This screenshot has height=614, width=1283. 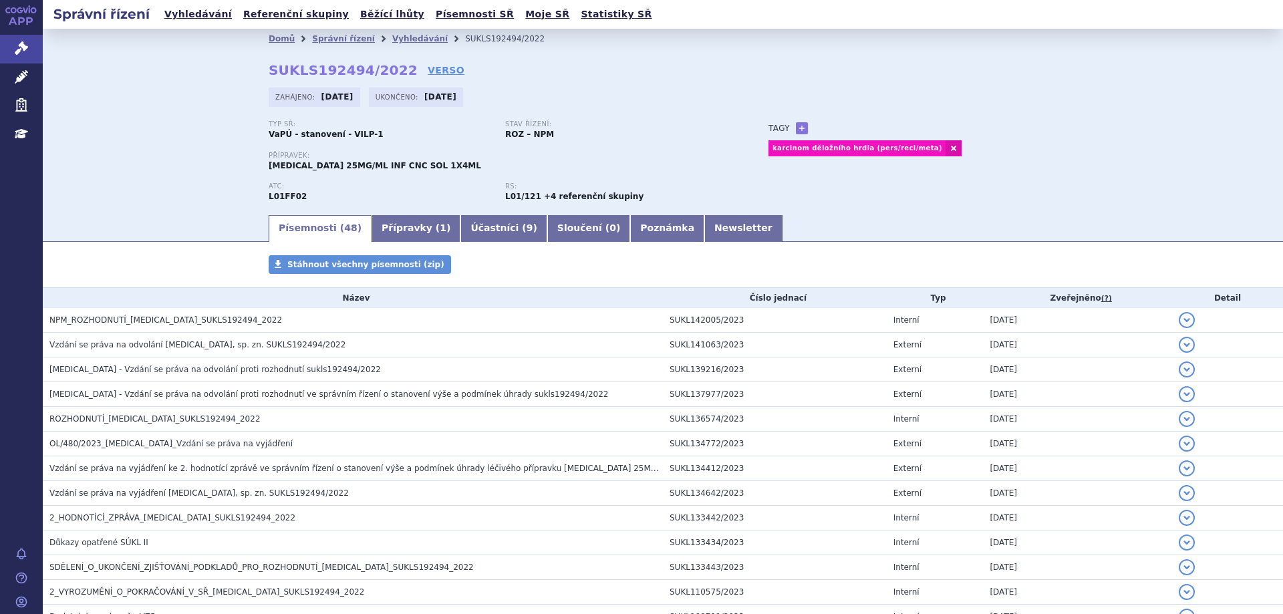 I want to click on a: Stáhnout všechny písemnosti (zip), so click(x=359, y=265).